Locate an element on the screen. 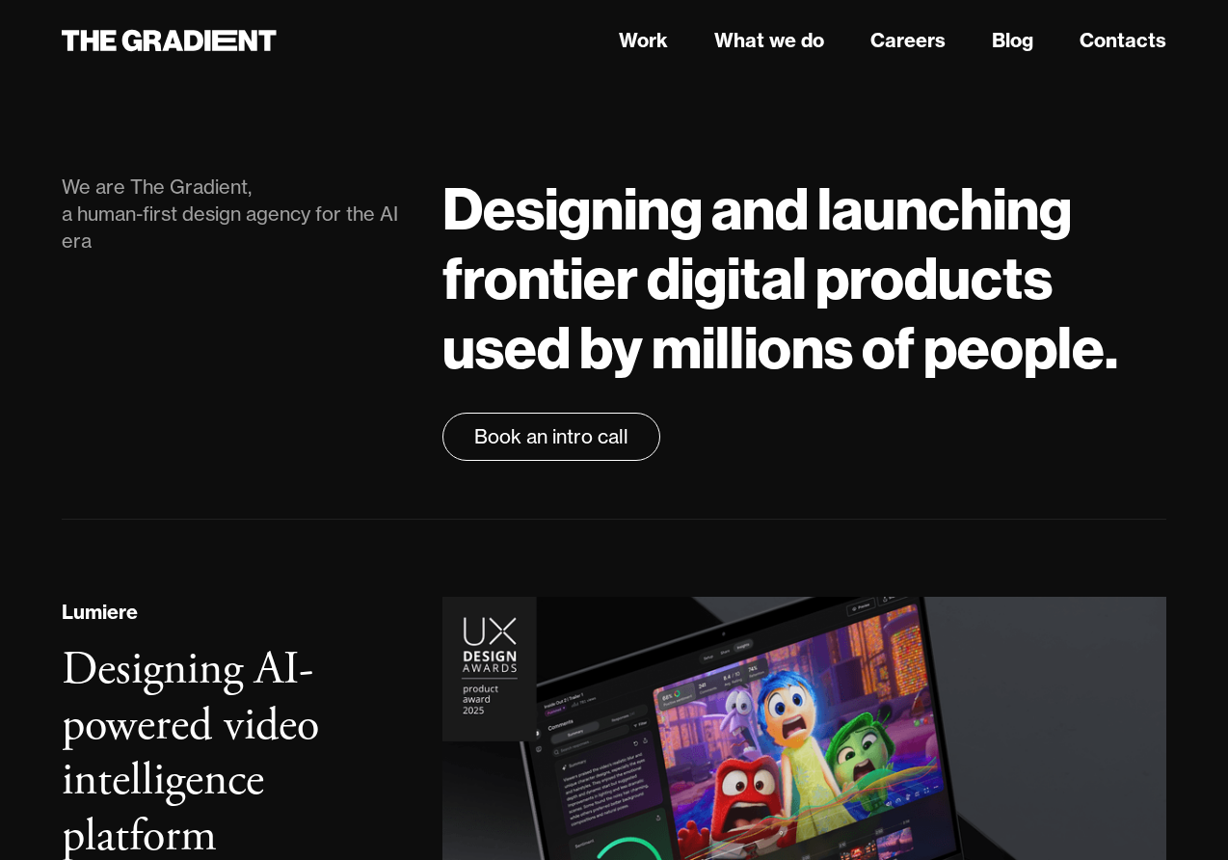  div: Lumiere is located at coordinates (99, 612).